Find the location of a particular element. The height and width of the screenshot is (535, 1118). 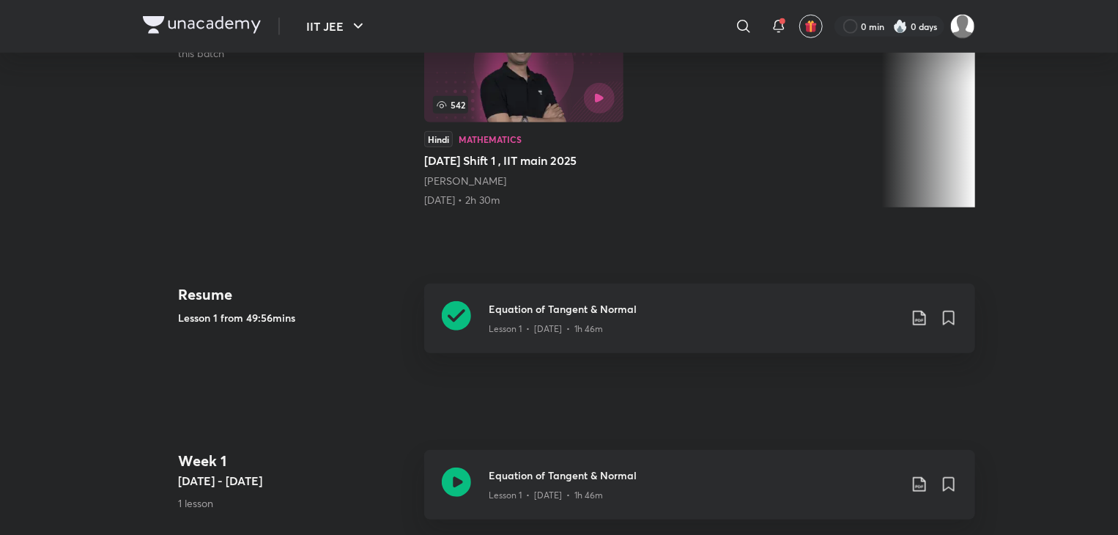

div: Hindi is located at coordinates (438, 139).